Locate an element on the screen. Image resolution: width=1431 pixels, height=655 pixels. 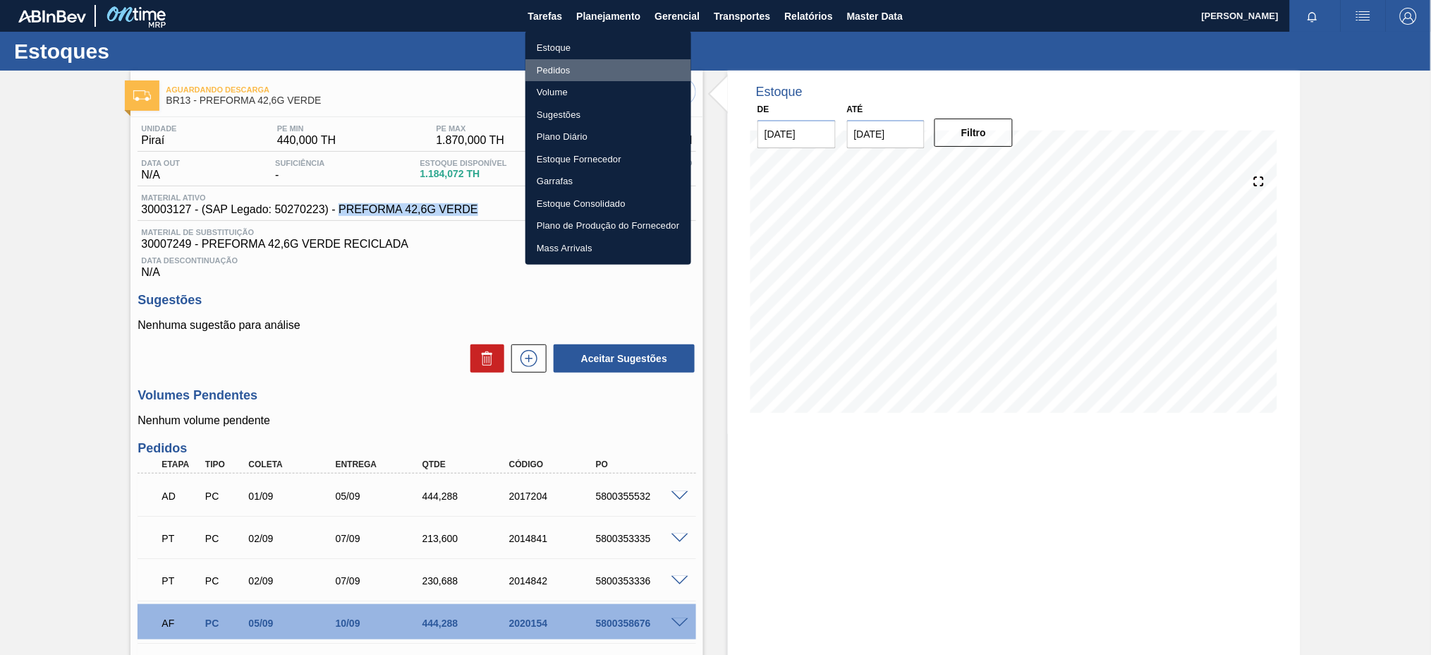
li: Garrafas is located at coordinates (608, 181).